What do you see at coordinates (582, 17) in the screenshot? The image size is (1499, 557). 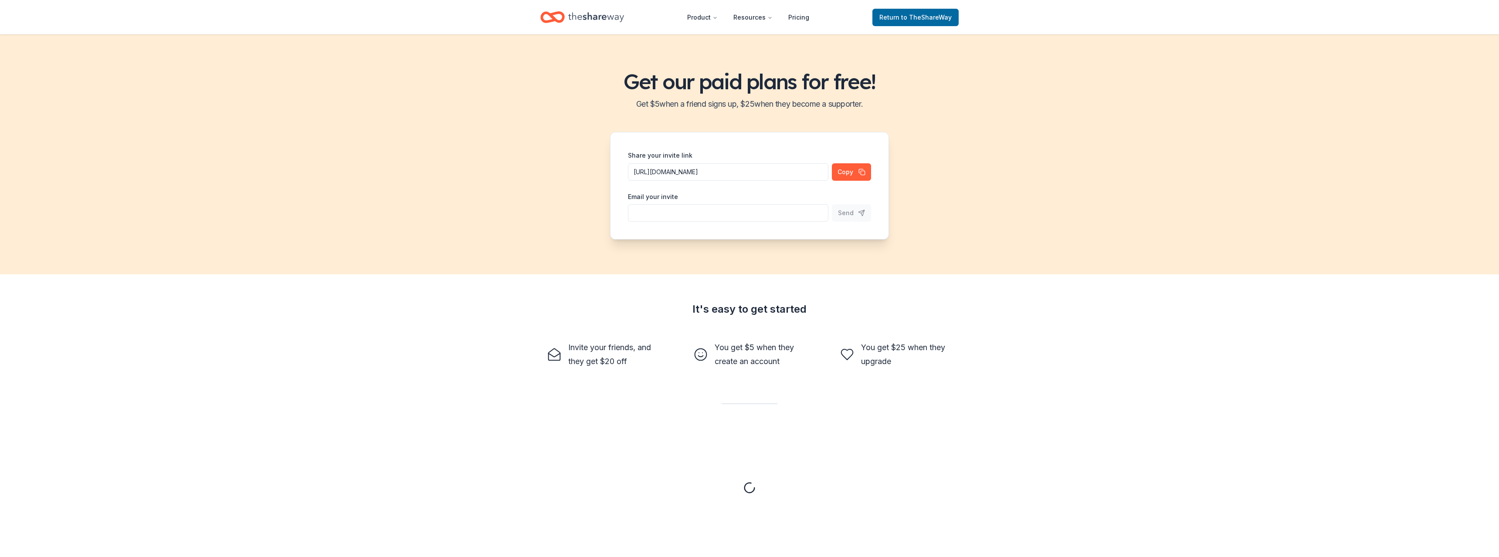 I see `a: Home` at bounding box center [582, 17].